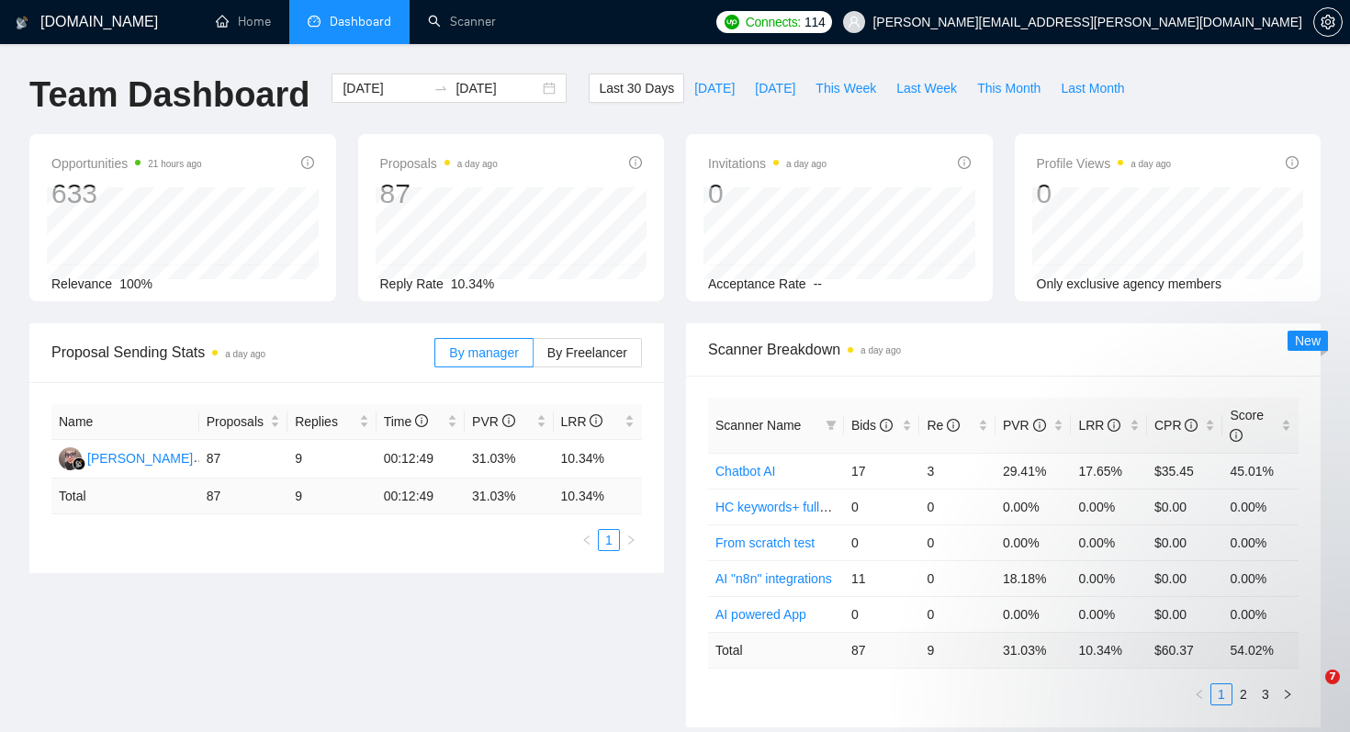  What do you see at coordinates (1033, 470) in the screenshot?
I see `td: 29.41%` at bounding box center [1033, 470].